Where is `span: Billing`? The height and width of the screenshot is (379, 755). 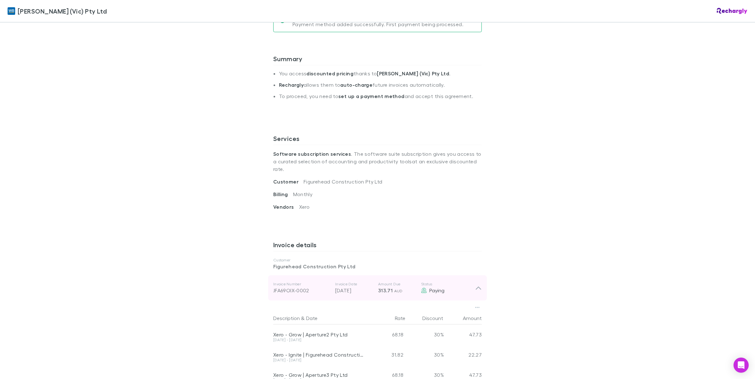
span: Billing is located at coordinates (283, 194).